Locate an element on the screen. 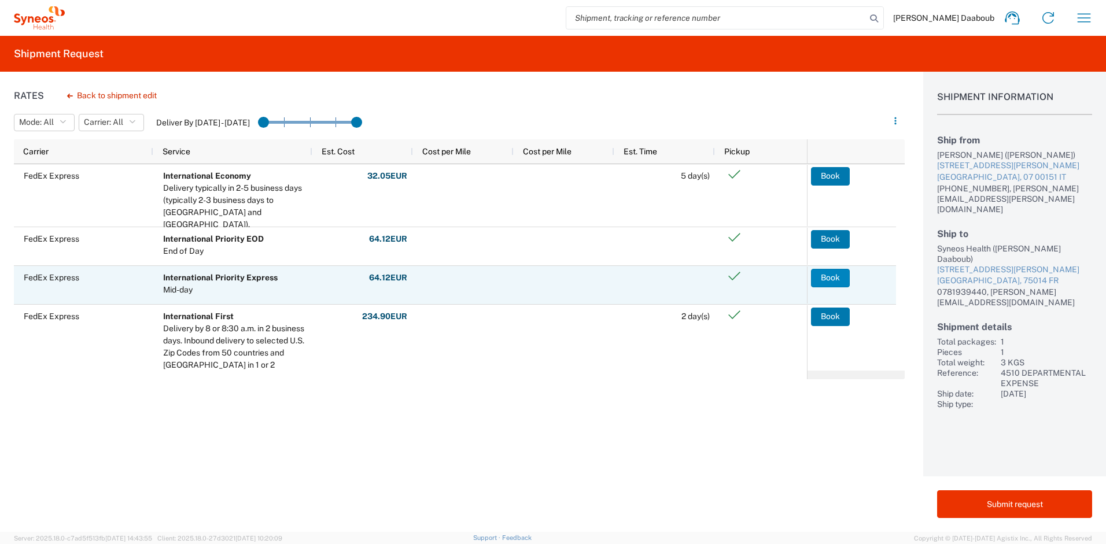 The width and height of the screenshot is (1106, 544). div: Reference: is located at coordinates (967, 378).